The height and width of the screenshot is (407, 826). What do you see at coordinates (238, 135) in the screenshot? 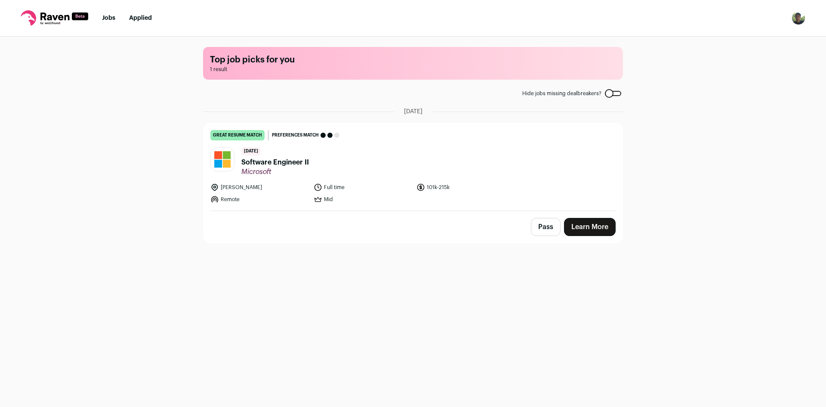
I see `div: great resume match` at bounding box center [238, 135].